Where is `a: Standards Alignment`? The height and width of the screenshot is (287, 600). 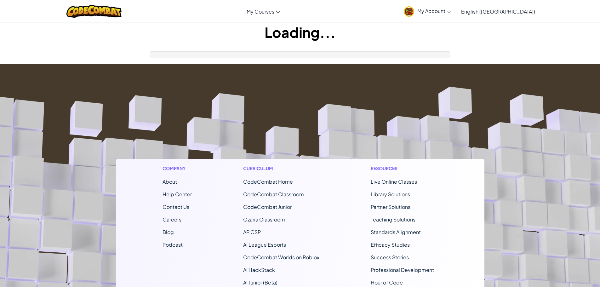 a: Standards Alignment is located at coordinates (396, 232).